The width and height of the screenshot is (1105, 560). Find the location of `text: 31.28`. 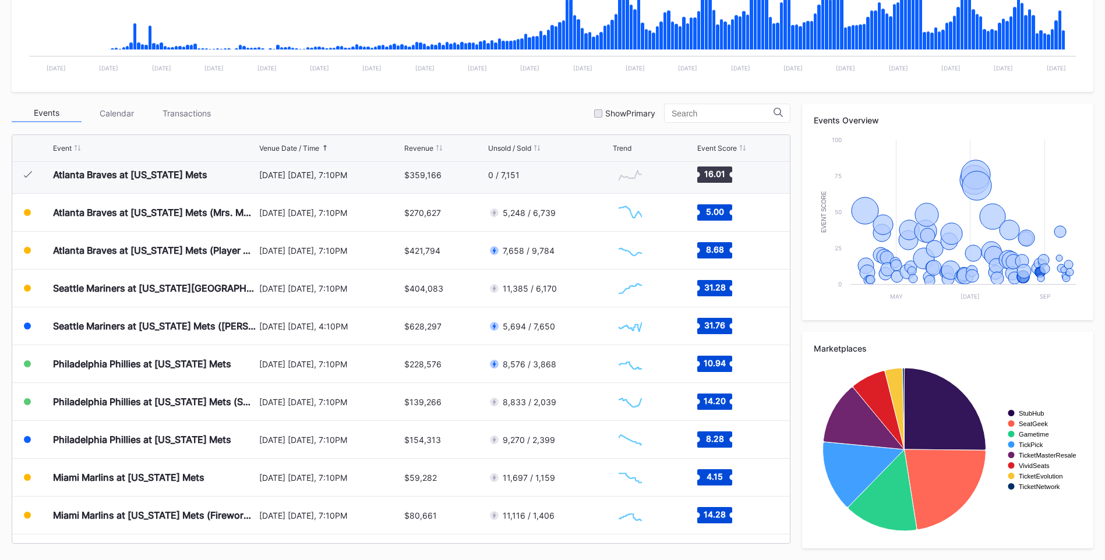

text: 31.28 is located at coordinates (714, 287).